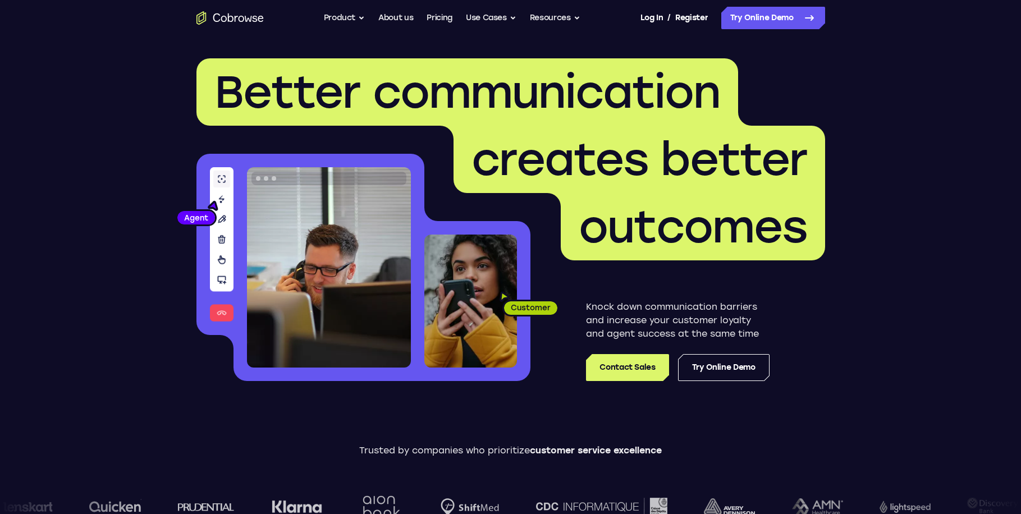  Describe the element at coordinates (329, 267) in the screenshot. I see `img: A customer support agent talking on the phone` at that location.